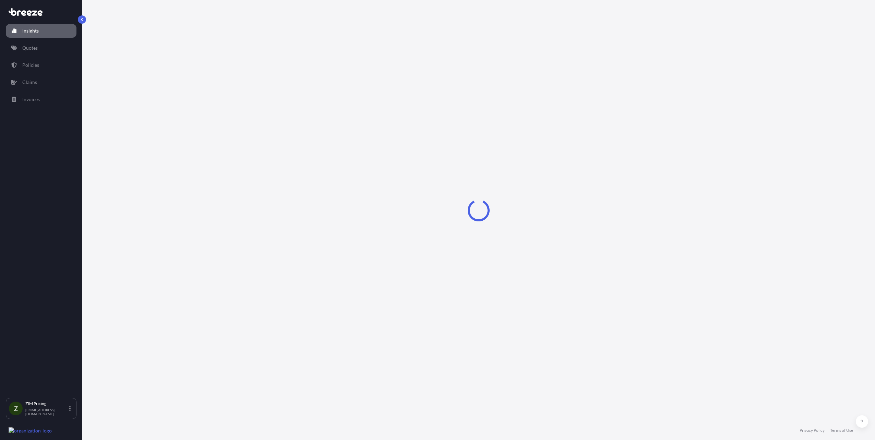 This screenshot has height=440, width=875. Describe the element at coordinates (842, 431) in the screenshot. I see `a: Terms of Use` at that location.